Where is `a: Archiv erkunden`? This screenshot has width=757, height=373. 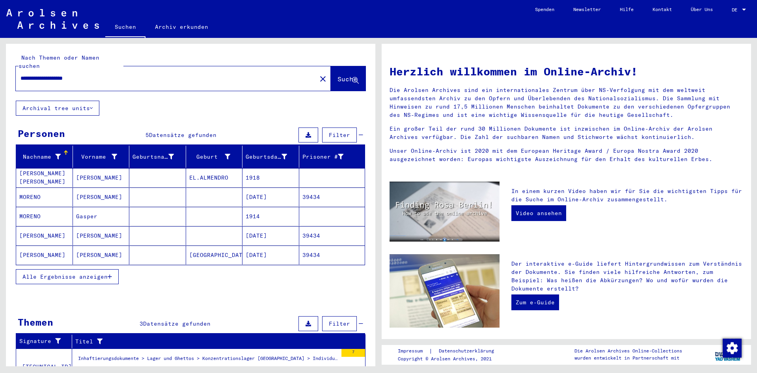
a: Archiv erkunden is located at coordinates (181, 27).